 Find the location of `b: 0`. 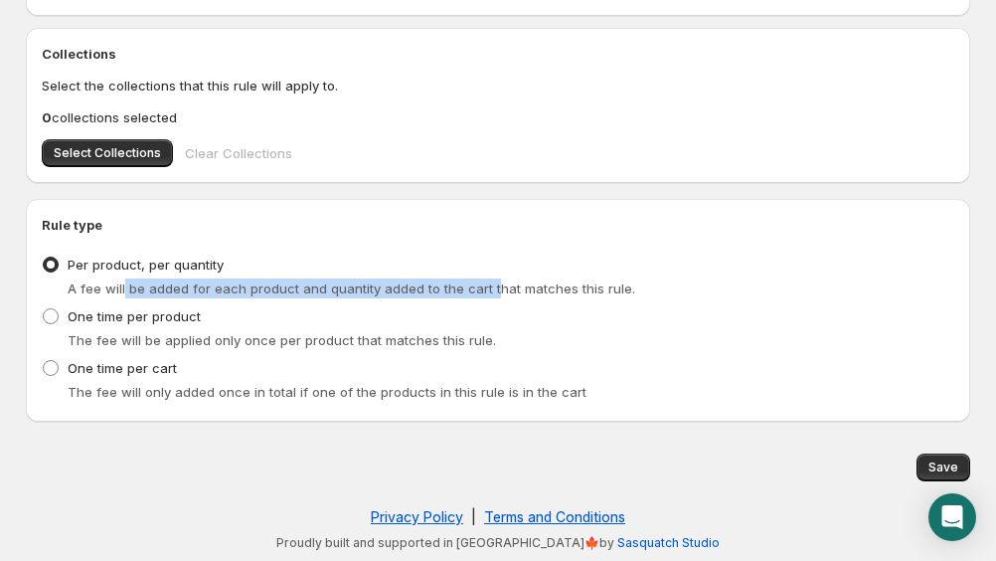

b: 0 is located at coordinates (47, 117).